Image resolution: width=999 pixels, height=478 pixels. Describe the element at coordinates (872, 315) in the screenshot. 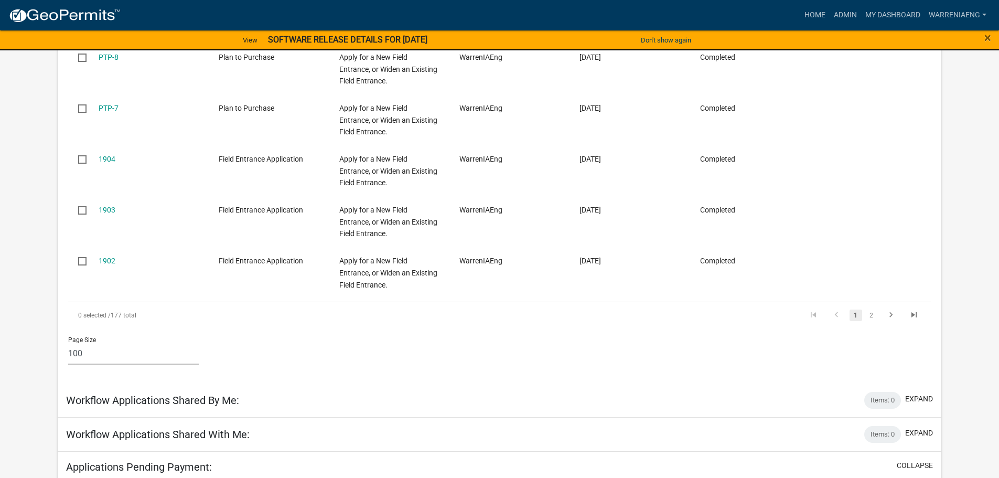

I see `li: page 2` at that location.